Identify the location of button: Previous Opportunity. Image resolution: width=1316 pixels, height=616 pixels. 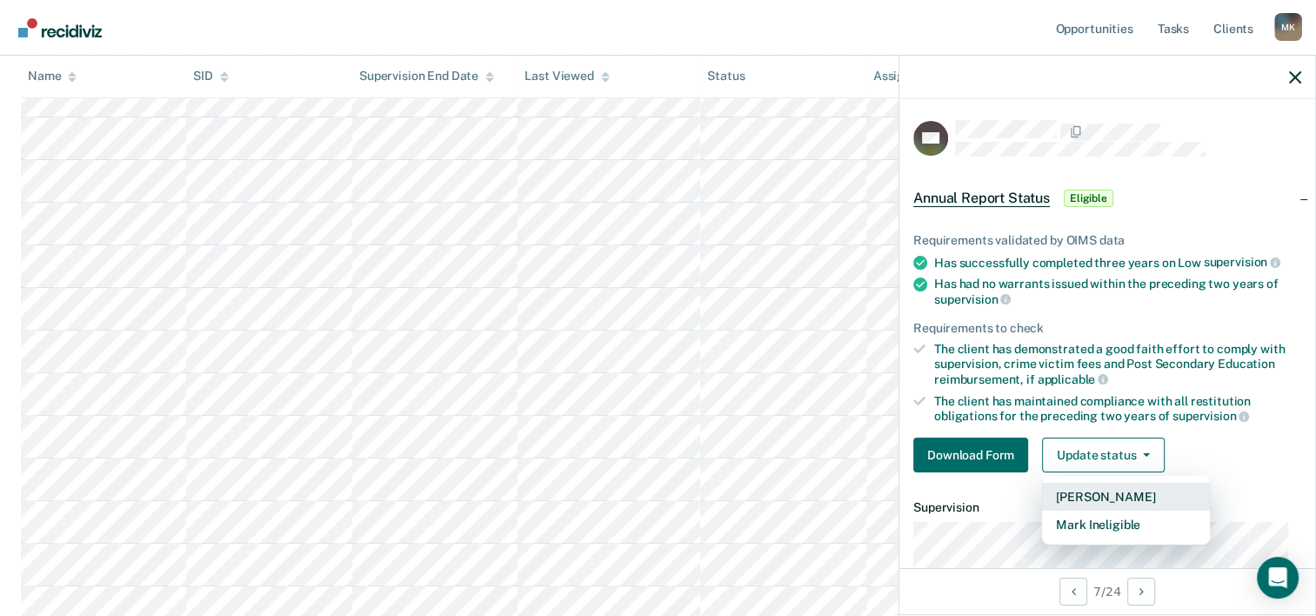
(1073, 592).